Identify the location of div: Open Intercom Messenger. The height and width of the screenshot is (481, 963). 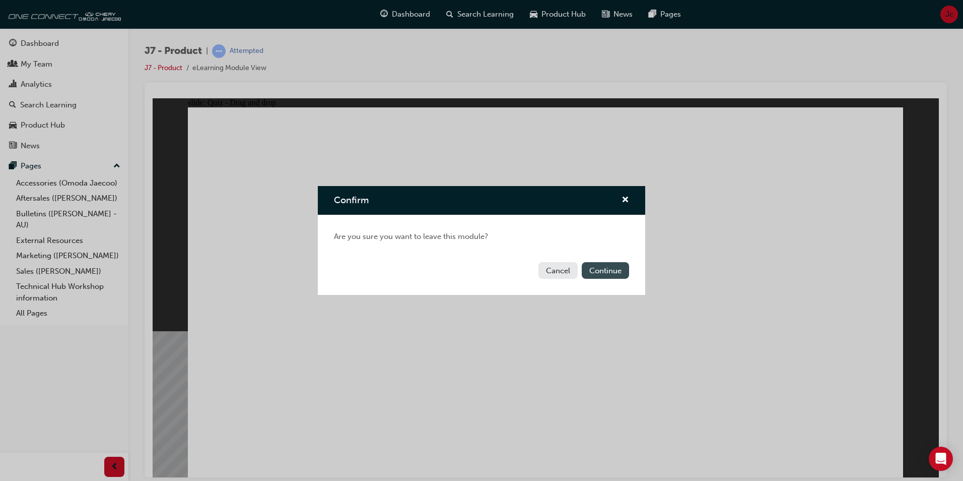
(941, 459).